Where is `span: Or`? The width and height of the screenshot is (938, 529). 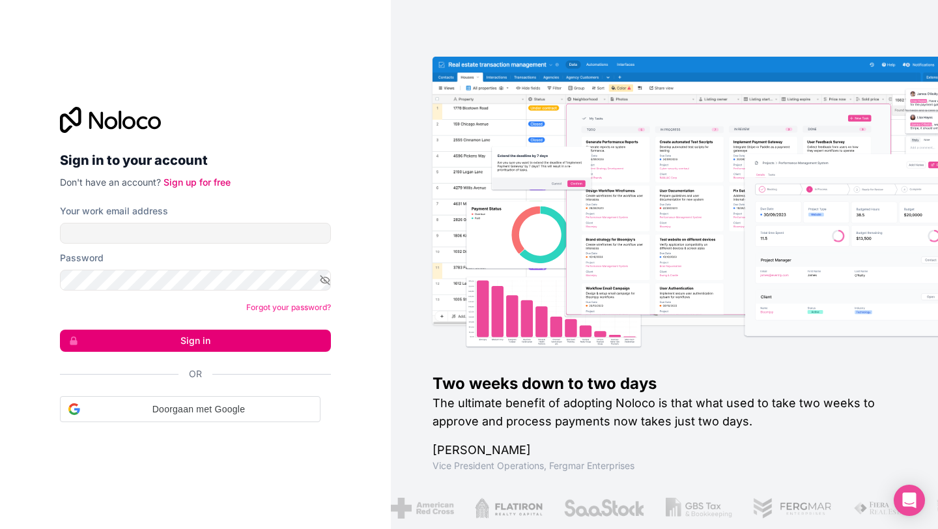
span: Or is located at coordinates (195, 374).